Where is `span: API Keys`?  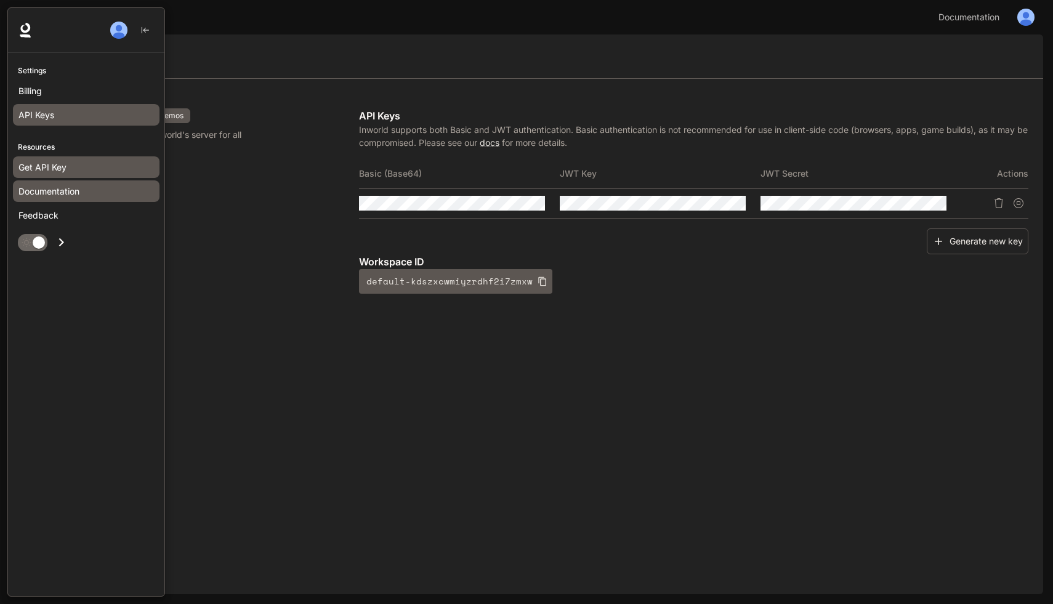
span: API Keys is located at coordinates (36, 115).